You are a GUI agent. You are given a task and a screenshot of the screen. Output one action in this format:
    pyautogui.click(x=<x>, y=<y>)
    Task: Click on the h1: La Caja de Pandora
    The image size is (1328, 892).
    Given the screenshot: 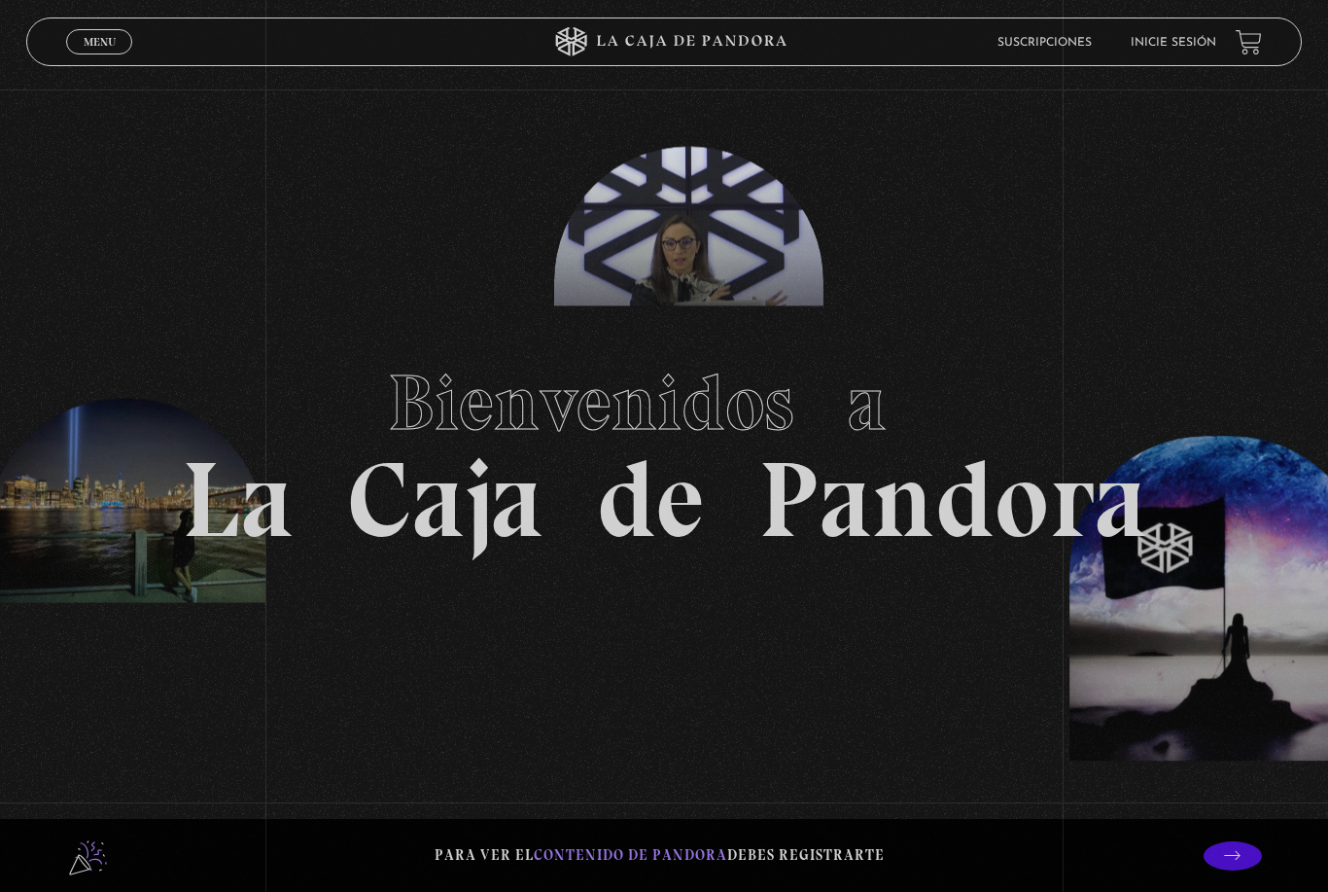 What is the action you would take?
    pyautogui.click(x=664, y=446)
    